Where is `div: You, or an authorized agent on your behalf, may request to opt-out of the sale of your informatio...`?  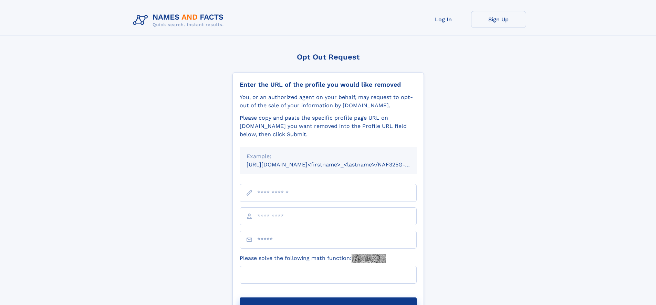 div: You, or an authorized agent on your behalf, may request to opt-out of the sale of your informatio... is located at coordinates (328, 102).